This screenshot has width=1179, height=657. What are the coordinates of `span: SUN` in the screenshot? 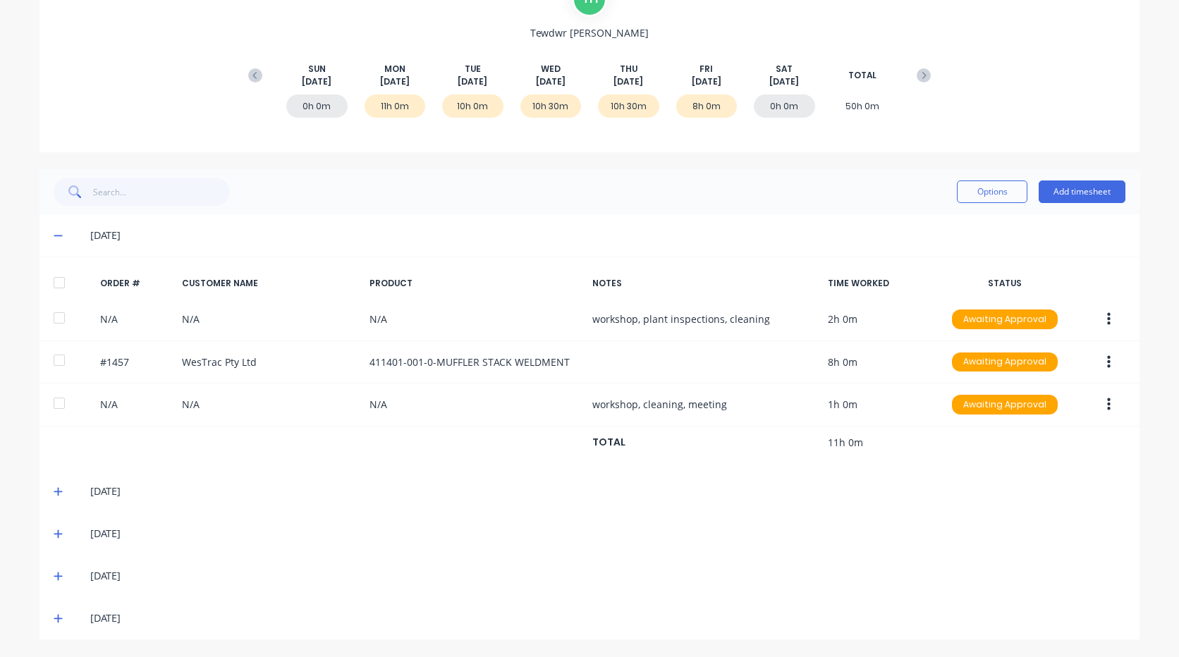 It's located at (317, 69).